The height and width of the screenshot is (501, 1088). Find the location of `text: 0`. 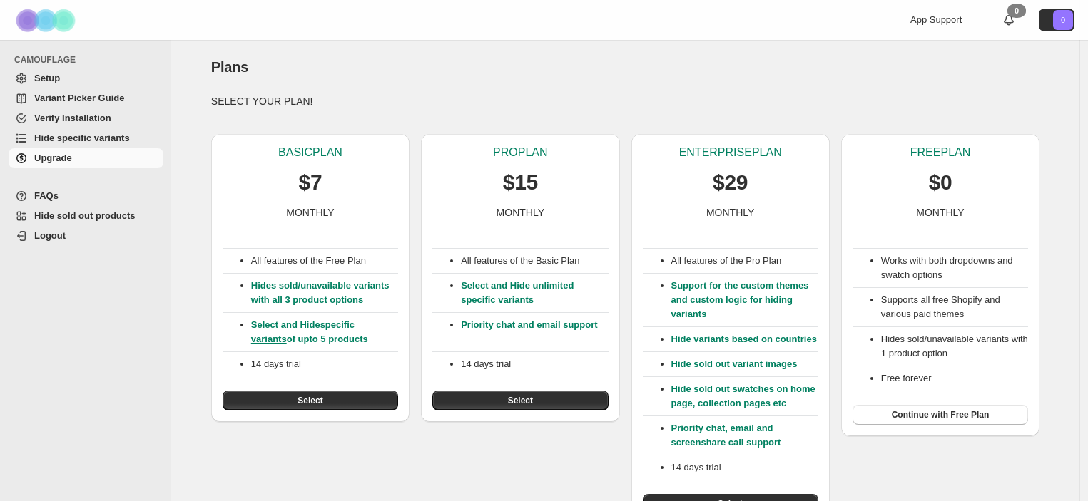

text: 0 is located at coordinates (1063, 20).